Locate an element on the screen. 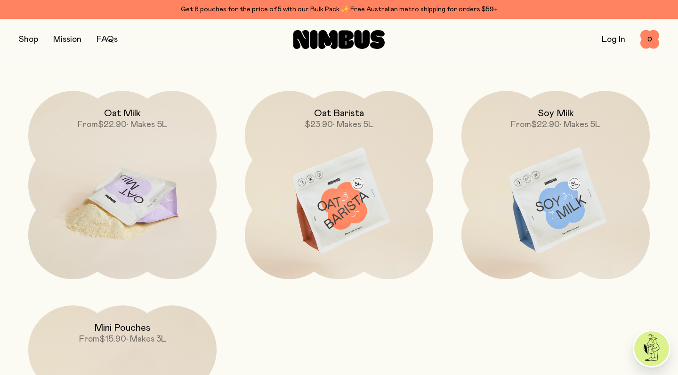 This screenshot has width=678, height=375. a: Oat MilkFrom$22.90• Makes 5L is located at coordinates (122, 185).